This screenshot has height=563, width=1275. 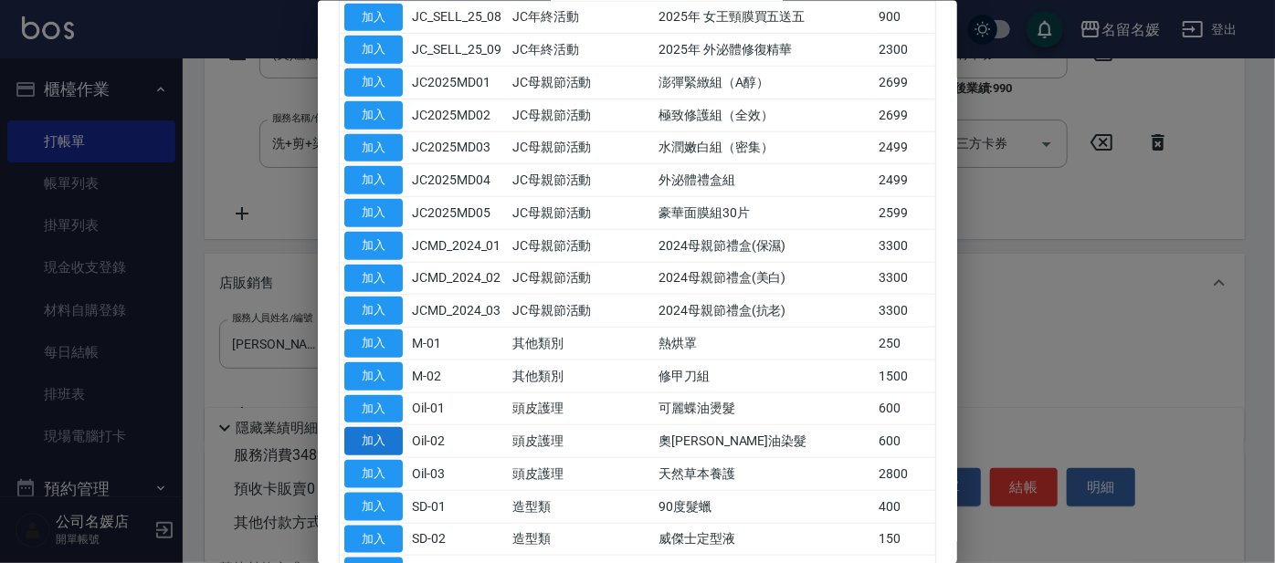 What do you see at coordinates (764, 115) in the screenshot?
I see `td: 極致修護組（全效）` at bounding box center [764, 115].